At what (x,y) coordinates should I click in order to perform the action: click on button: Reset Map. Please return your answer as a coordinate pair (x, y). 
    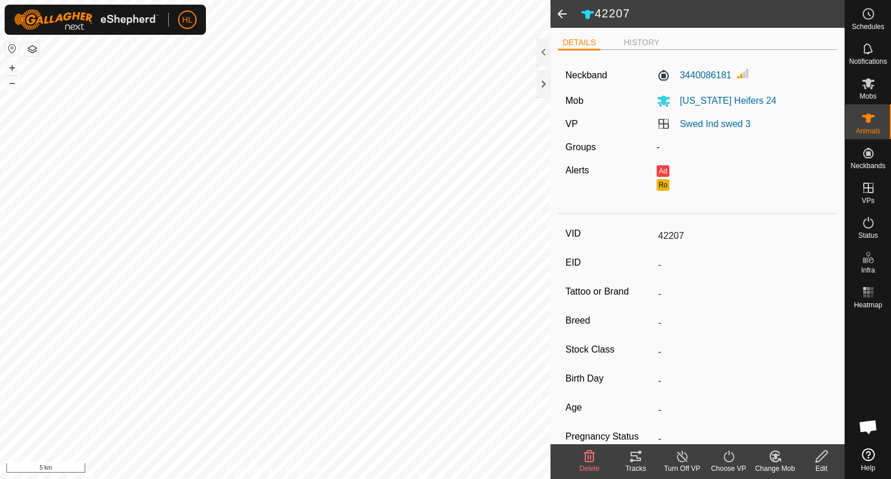
    Looking at the image, I should click on (12, 49).